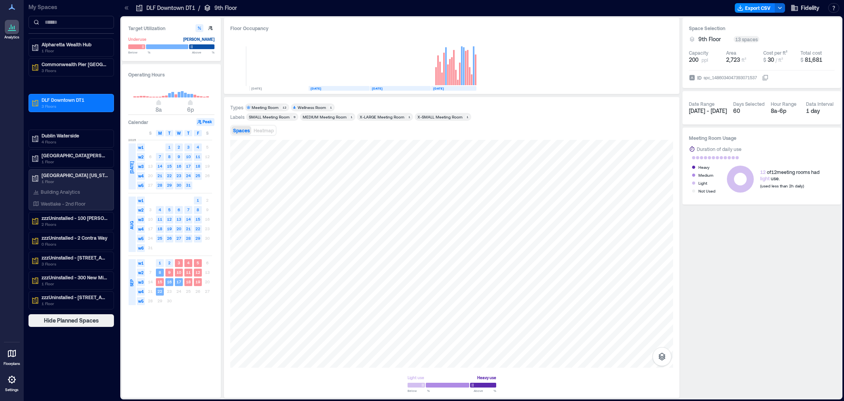 The image size is (844, 401). Describe the element at coordinates (241, 130) in the screenshot. I see `span: Spaces` at that location.